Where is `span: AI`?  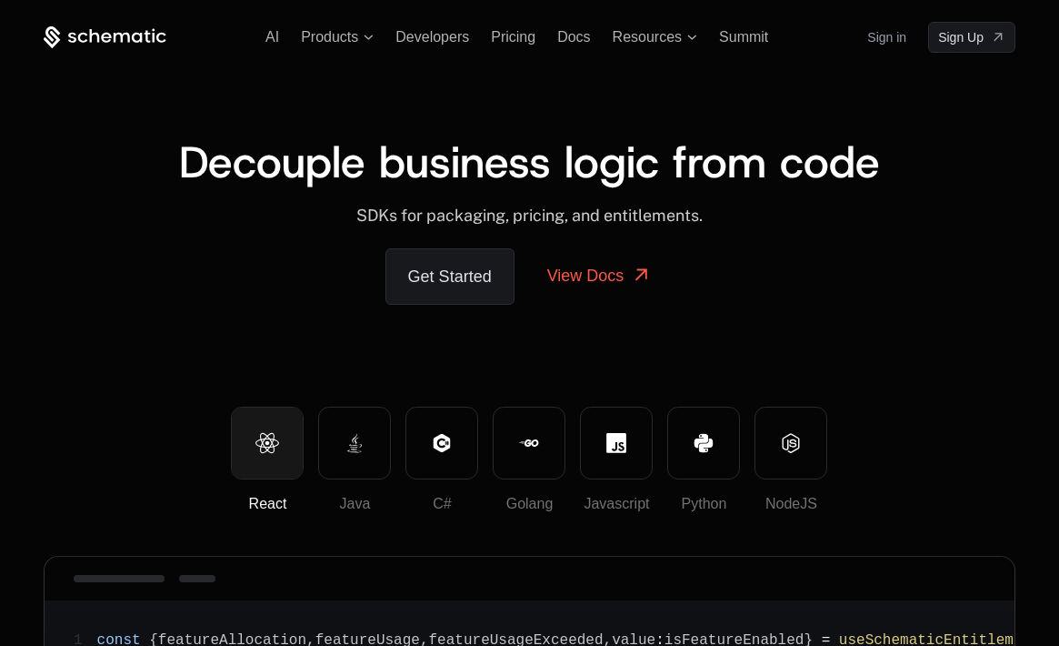
span: AI is located at coordinates (272, 36).